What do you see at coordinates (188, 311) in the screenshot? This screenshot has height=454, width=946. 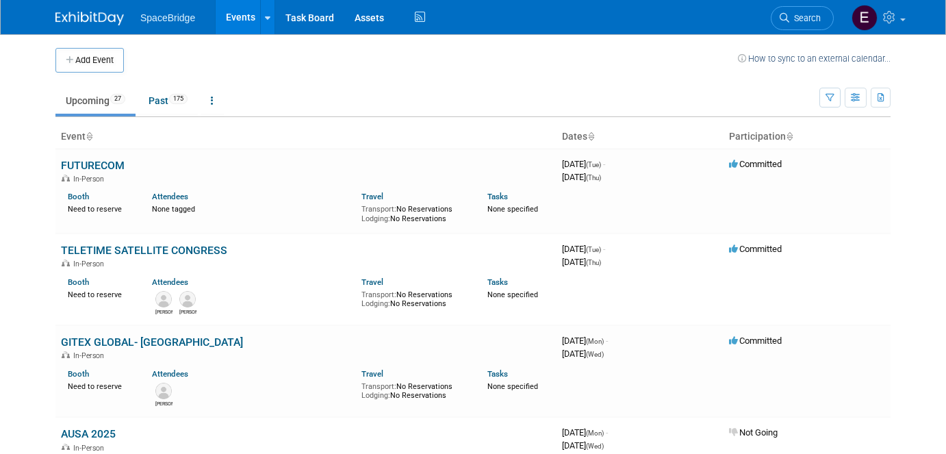 I see `div: Pedro Bonatto` at bounding box center [188, 311].